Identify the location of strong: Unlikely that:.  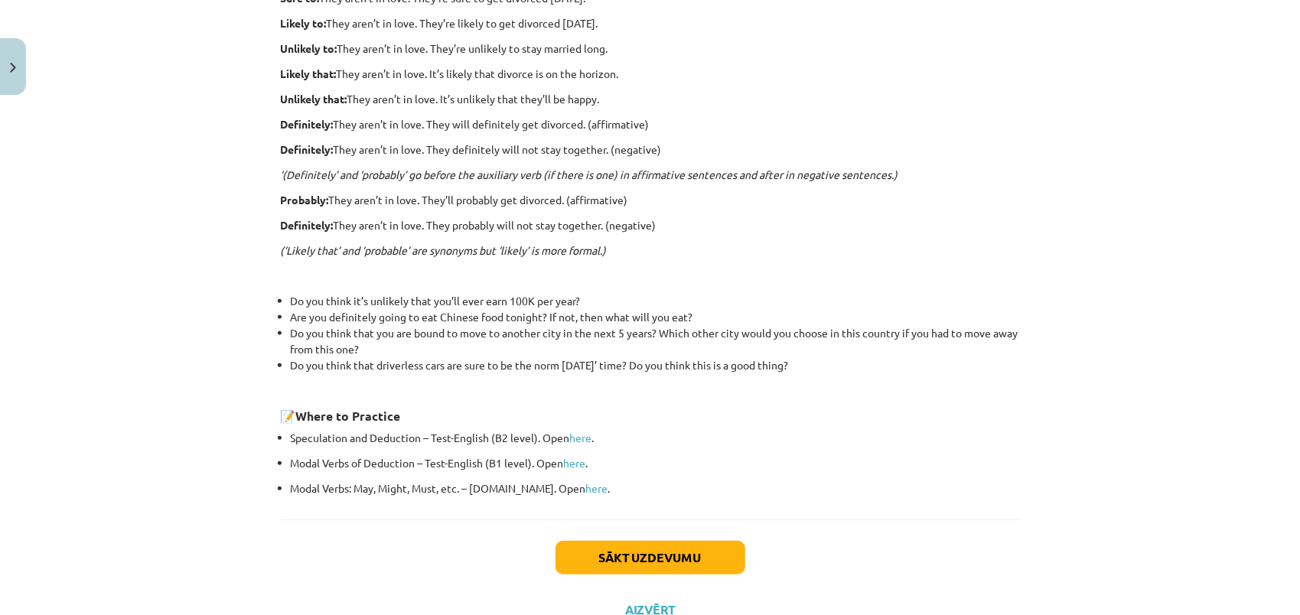
(314, 99).